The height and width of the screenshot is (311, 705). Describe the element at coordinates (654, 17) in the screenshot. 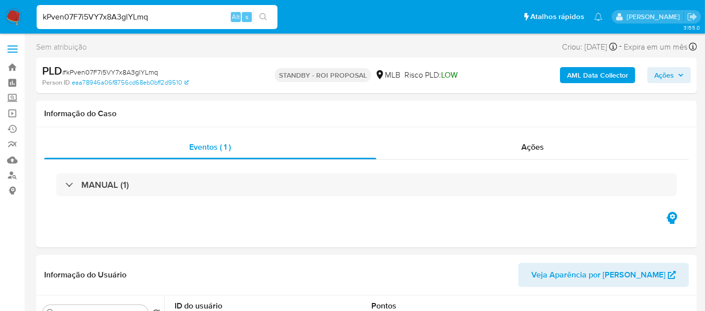

I see `p: erico.trevizan@mercadopago.com.br` at that location.